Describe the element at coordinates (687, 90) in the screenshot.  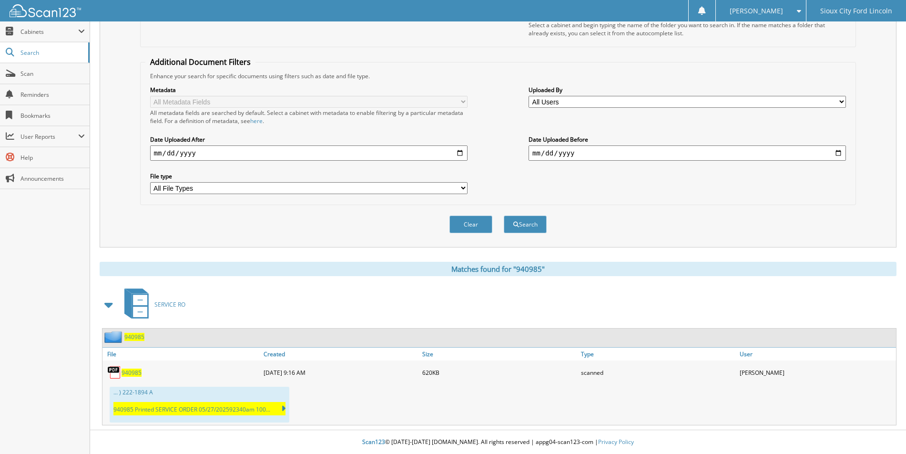
I see `label: Uploaded By` at that location.